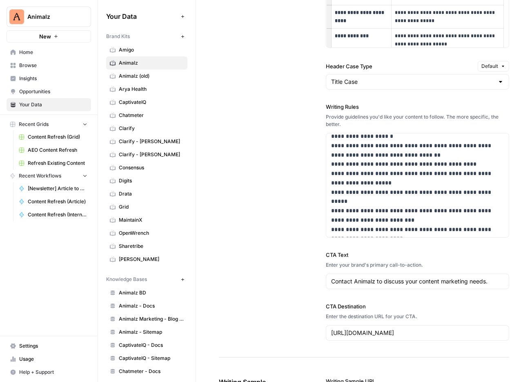  What do you see at coordinates (53, 372) in the screenshot?
I see `span: Help + Support` at bounding box center [53, 372].